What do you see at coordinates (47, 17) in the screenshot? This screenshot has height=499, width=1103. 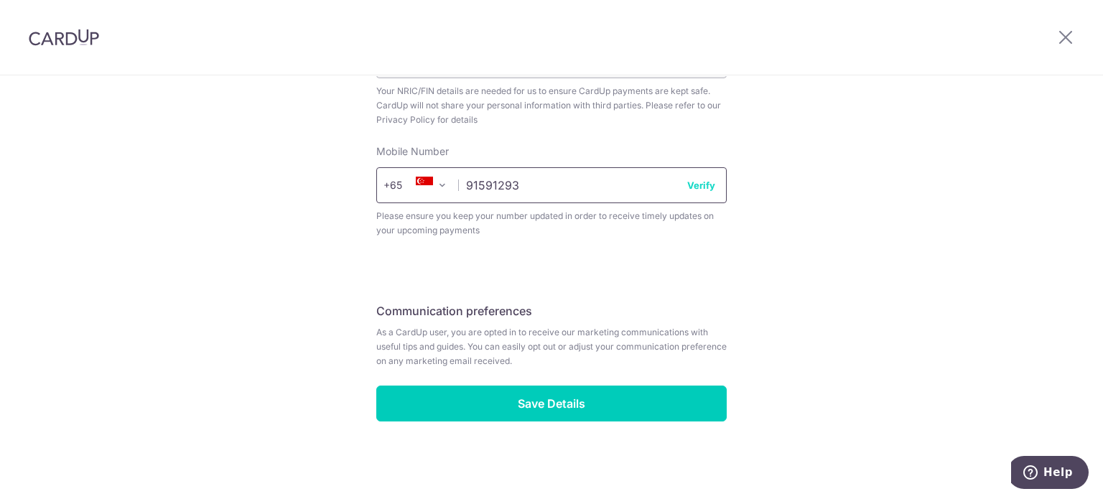 I see `span: Help` at bounding box center [47, 17].